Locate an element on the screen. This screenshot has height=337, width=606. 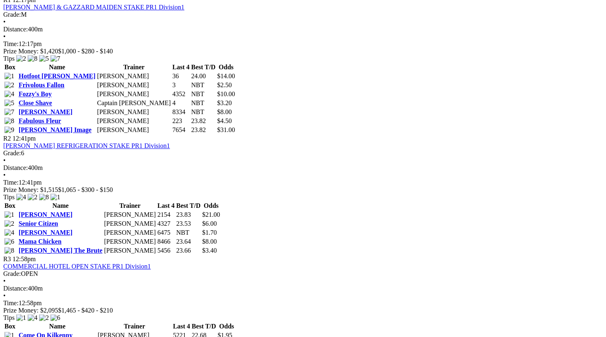
td: 4327 is located at coordinates (166, 224).